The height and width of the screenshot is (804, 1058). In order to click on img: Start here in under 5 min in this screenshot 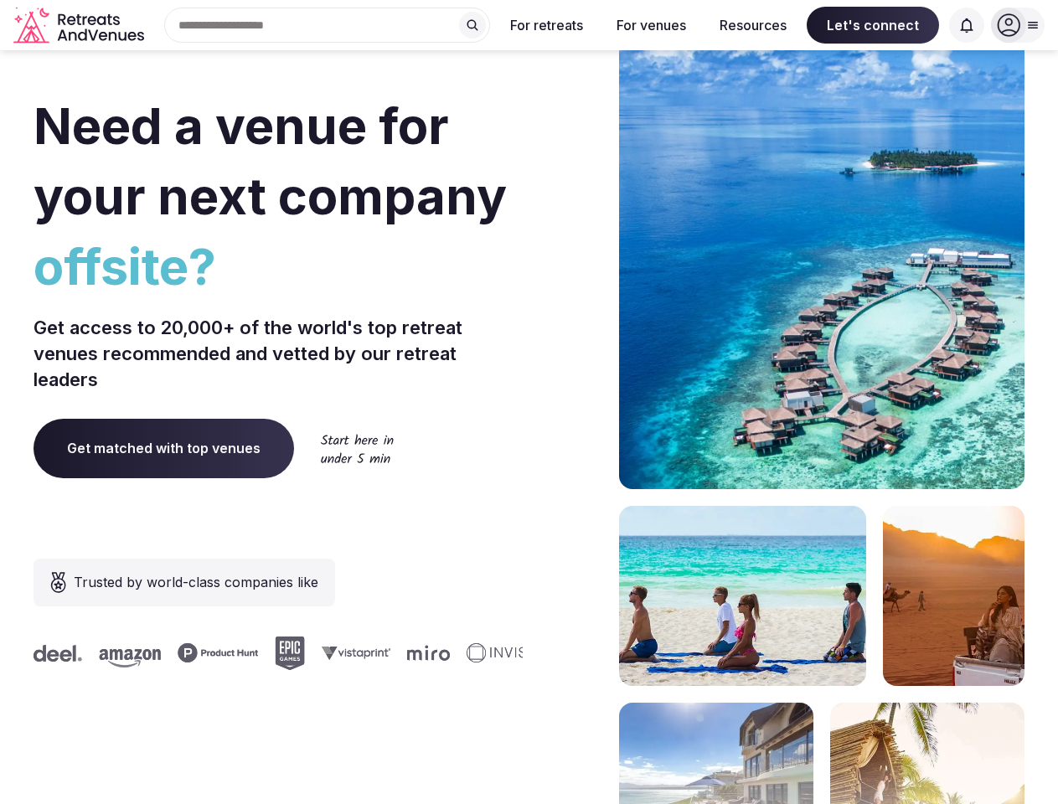, I will do `click(357, 448)`.